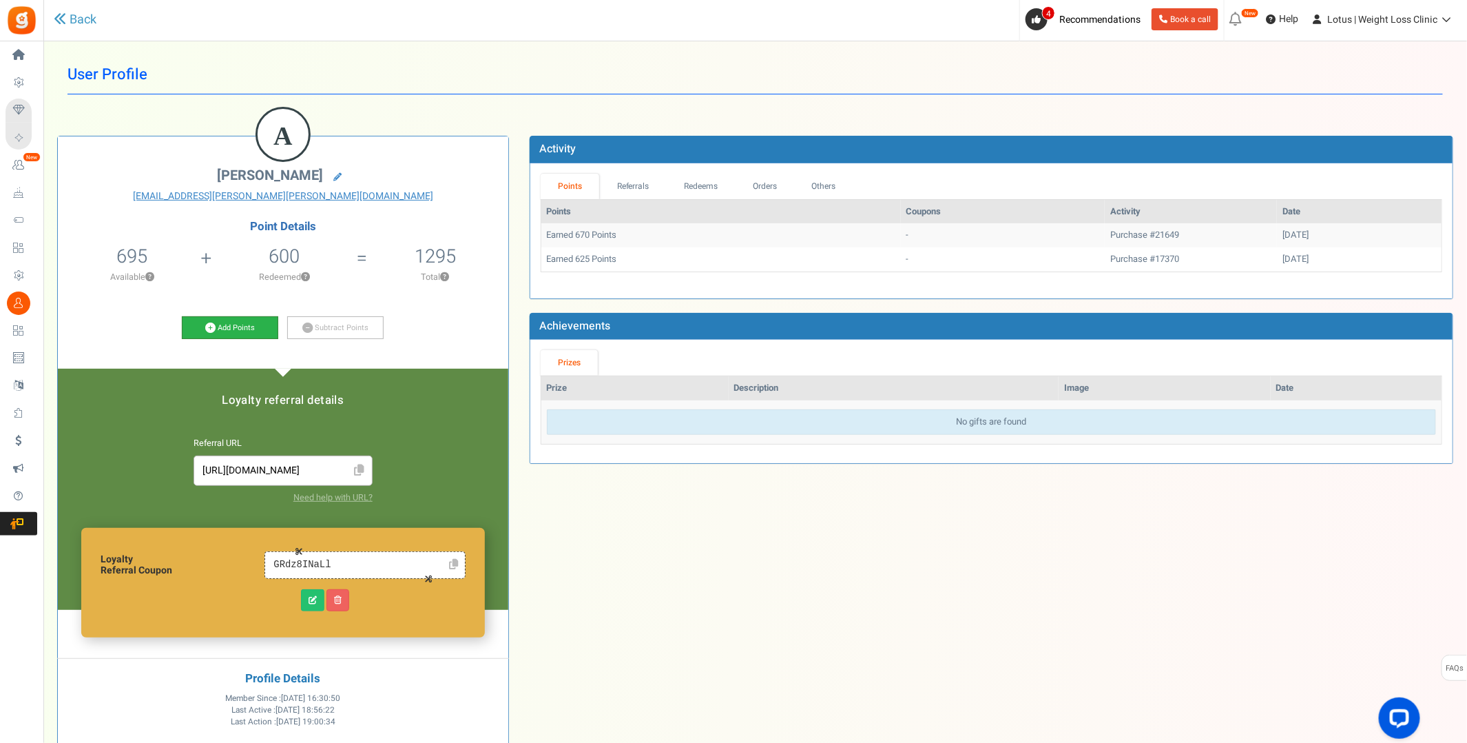 The height and width of the screenshot is (743, 1467). What do you see at coordinates (32, 26) in the screenshot?
I see `button: Open LiveChat chat widget` at bounding box center [32, 26].